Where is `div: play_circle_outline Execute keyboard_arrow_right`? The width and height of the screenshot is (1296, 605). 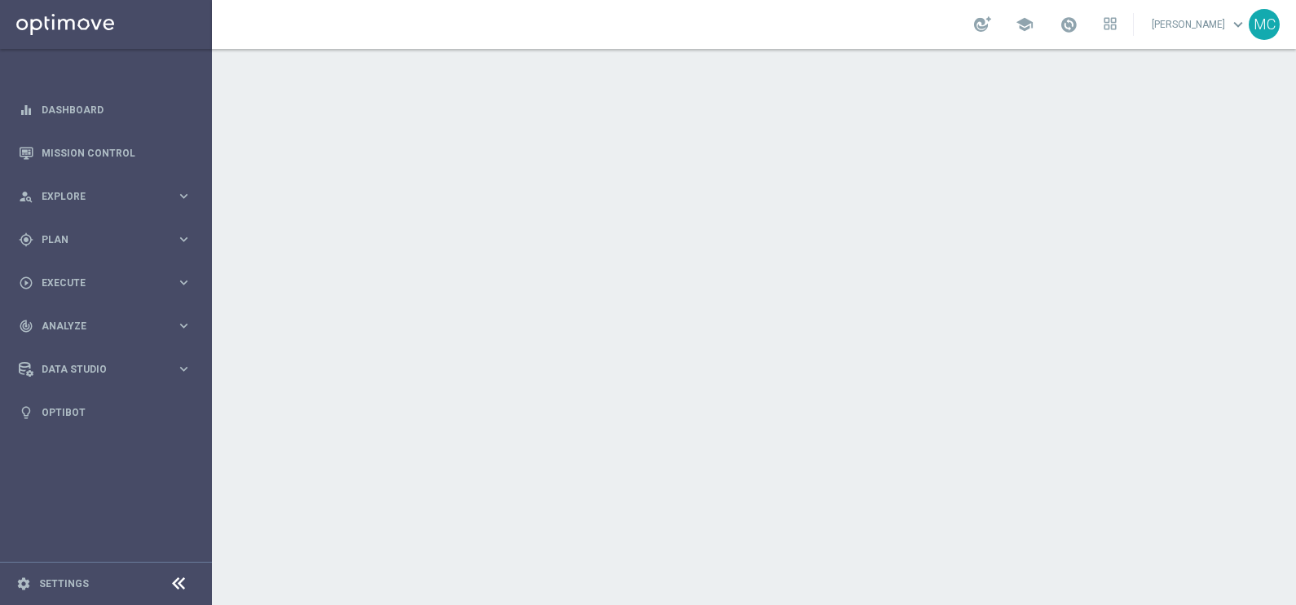 div: play_circle_outline Execute keyboard_arrow_right is located at coordinates (105, 283).